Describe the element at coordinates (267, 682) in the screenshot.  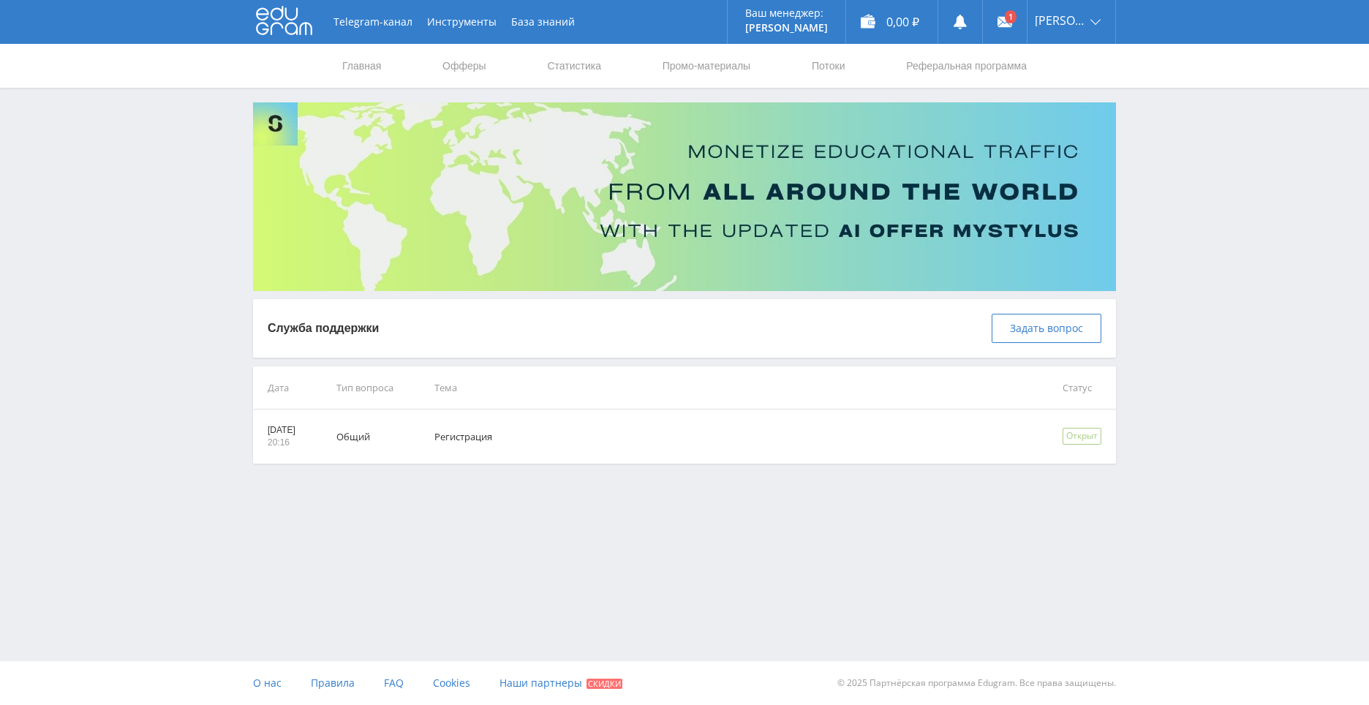
I see `span: О нас` at that location.